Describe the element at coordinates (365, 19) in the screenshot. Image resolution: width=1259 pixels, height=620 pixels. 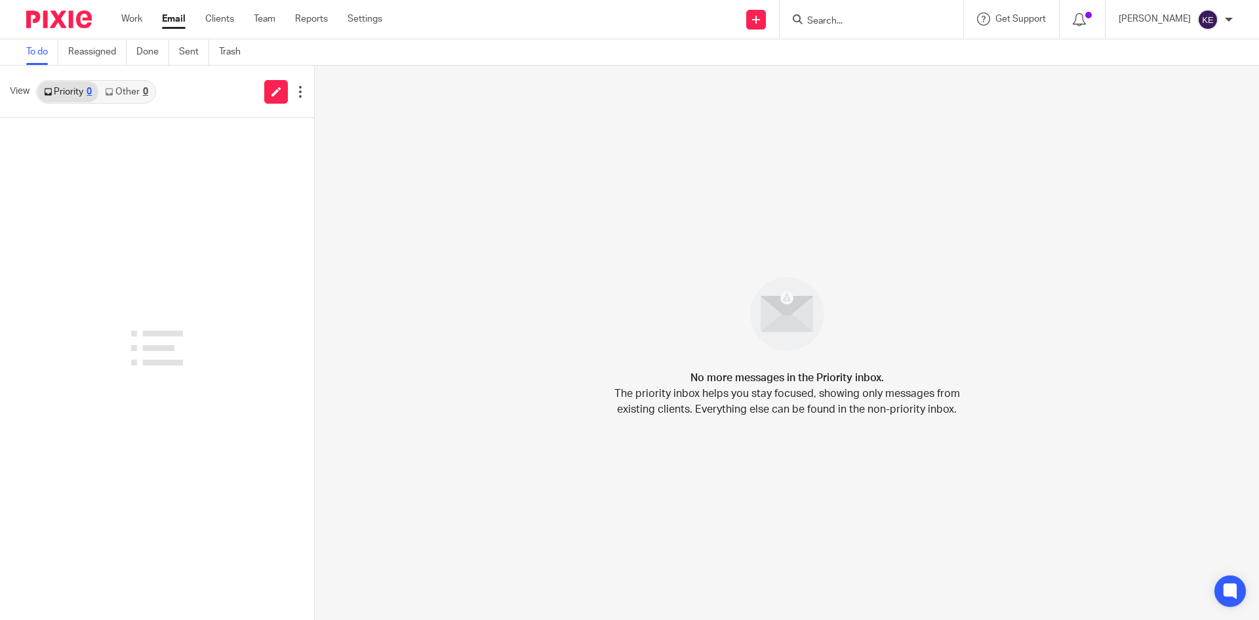
I see `a: Settings` at that location.